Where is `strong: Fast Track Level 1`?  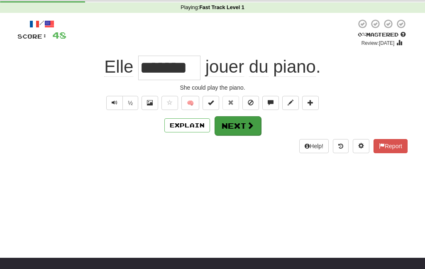 strong: Fast Track Level 1 is located at coordinates (221, 7).